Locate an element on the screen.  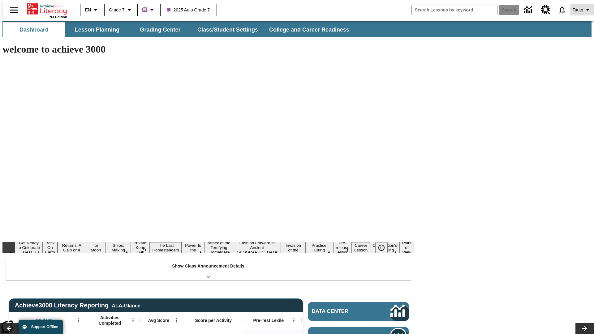
h1: welcome to achieve 3000 is located at coordinates (208, 49).